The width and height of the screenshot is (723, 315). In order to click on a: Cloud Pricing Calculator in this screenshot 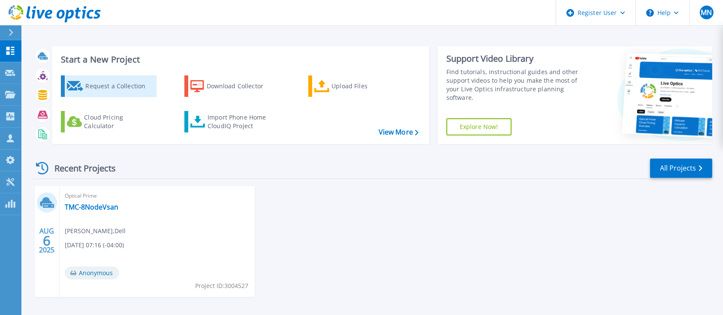, I will do `click(109, 122)`.